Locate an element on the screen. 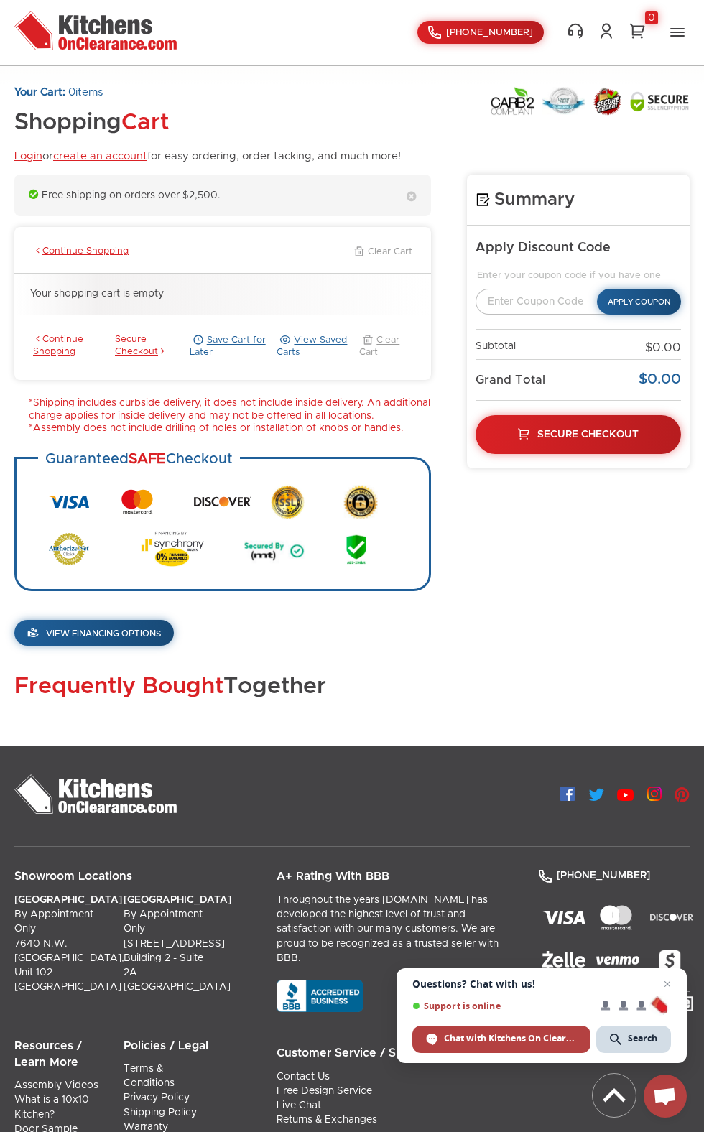  div: 0 is located at coordinates (651, 18).